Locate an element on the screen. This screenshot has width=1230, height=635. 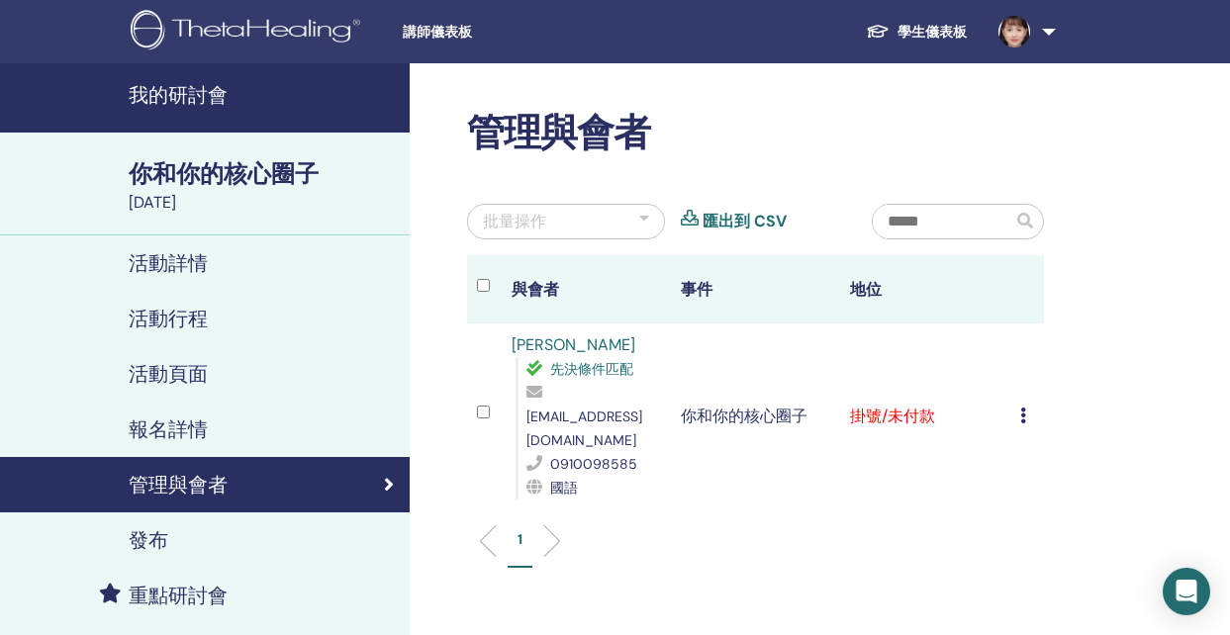
font: 地位 is located at coordinates (866, 289).